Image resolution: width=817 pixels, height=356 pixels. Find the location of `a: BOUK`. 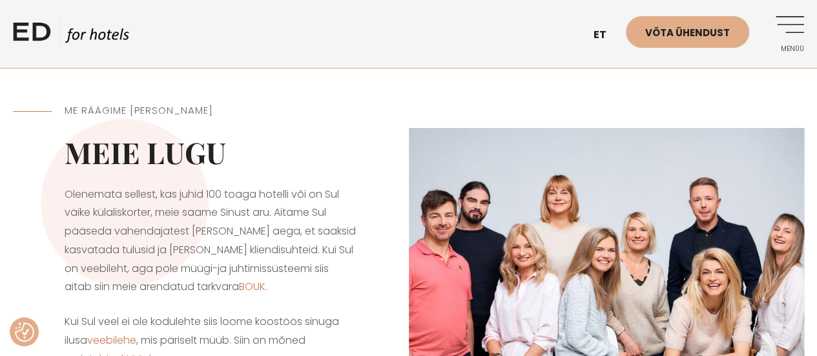

a: BOUK is located at coordinates (252, 286).